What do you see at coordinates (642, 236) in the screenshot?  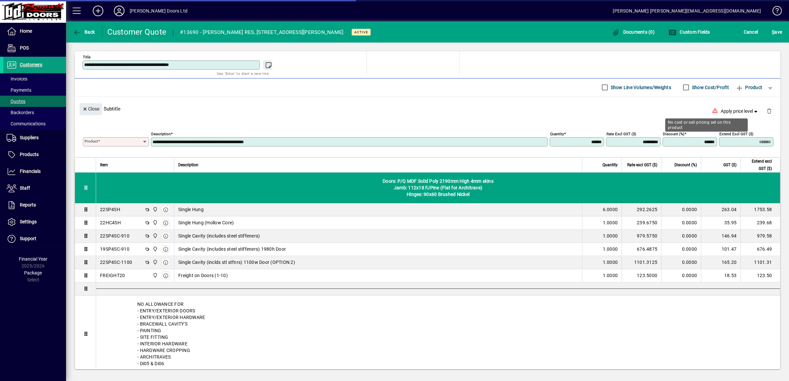 I see `div: 979.5750` at bounding box center [642, 236].